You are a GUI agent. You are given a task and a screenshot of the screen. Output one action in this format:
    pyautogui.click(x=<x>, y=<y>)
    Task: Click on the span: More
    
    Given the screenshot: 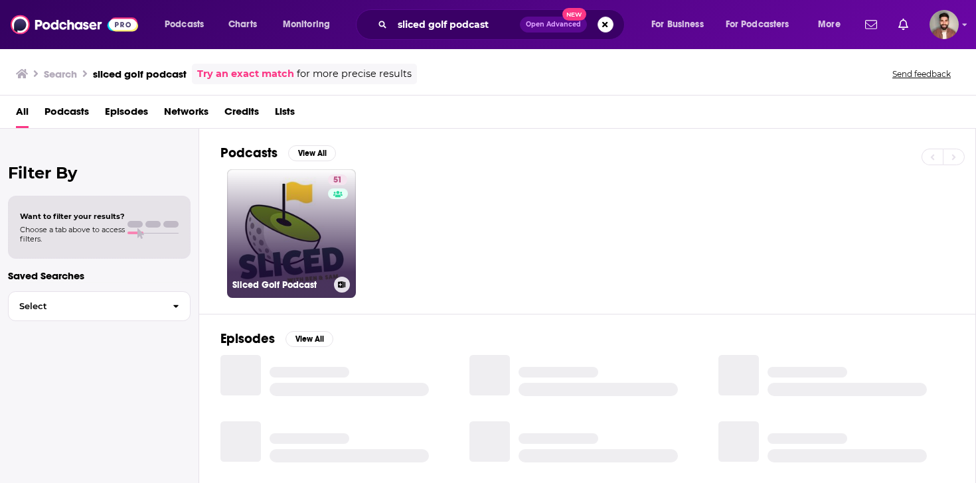 What is the action you would take?
    pyautogui.click(x=829, y=25)
    